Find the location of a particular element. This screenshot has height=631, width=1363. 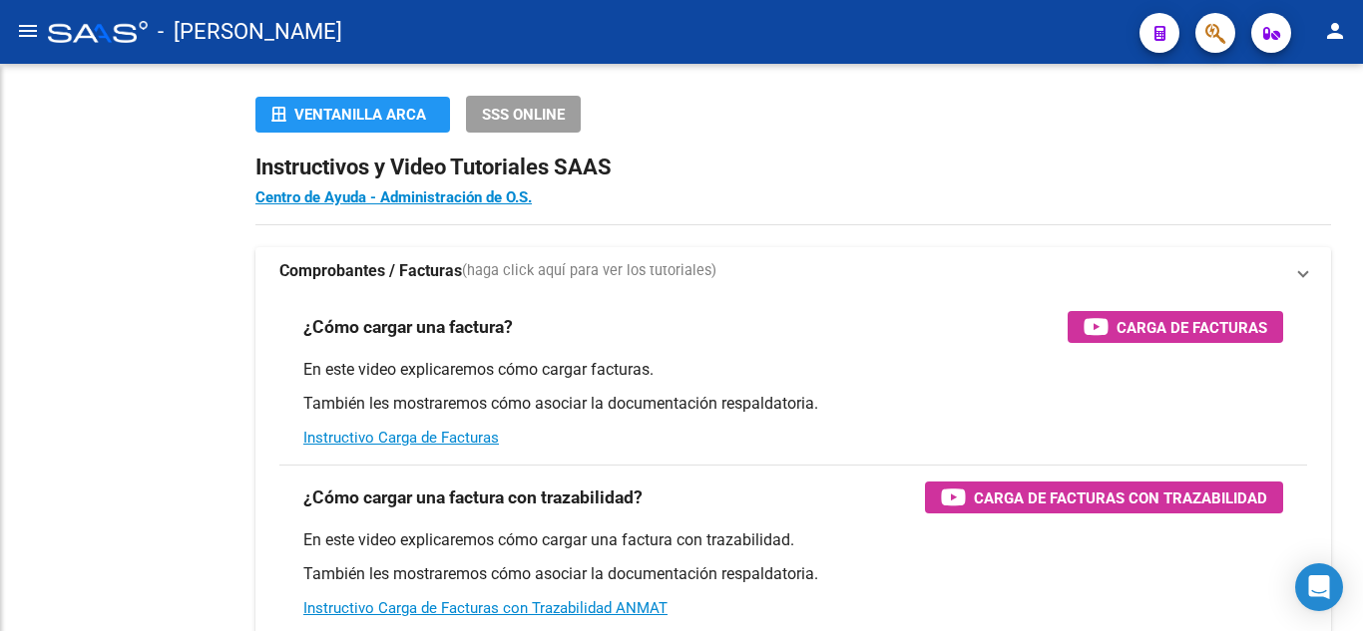

div: Open Intercom Messenger is located at coordinates (1319, 588).